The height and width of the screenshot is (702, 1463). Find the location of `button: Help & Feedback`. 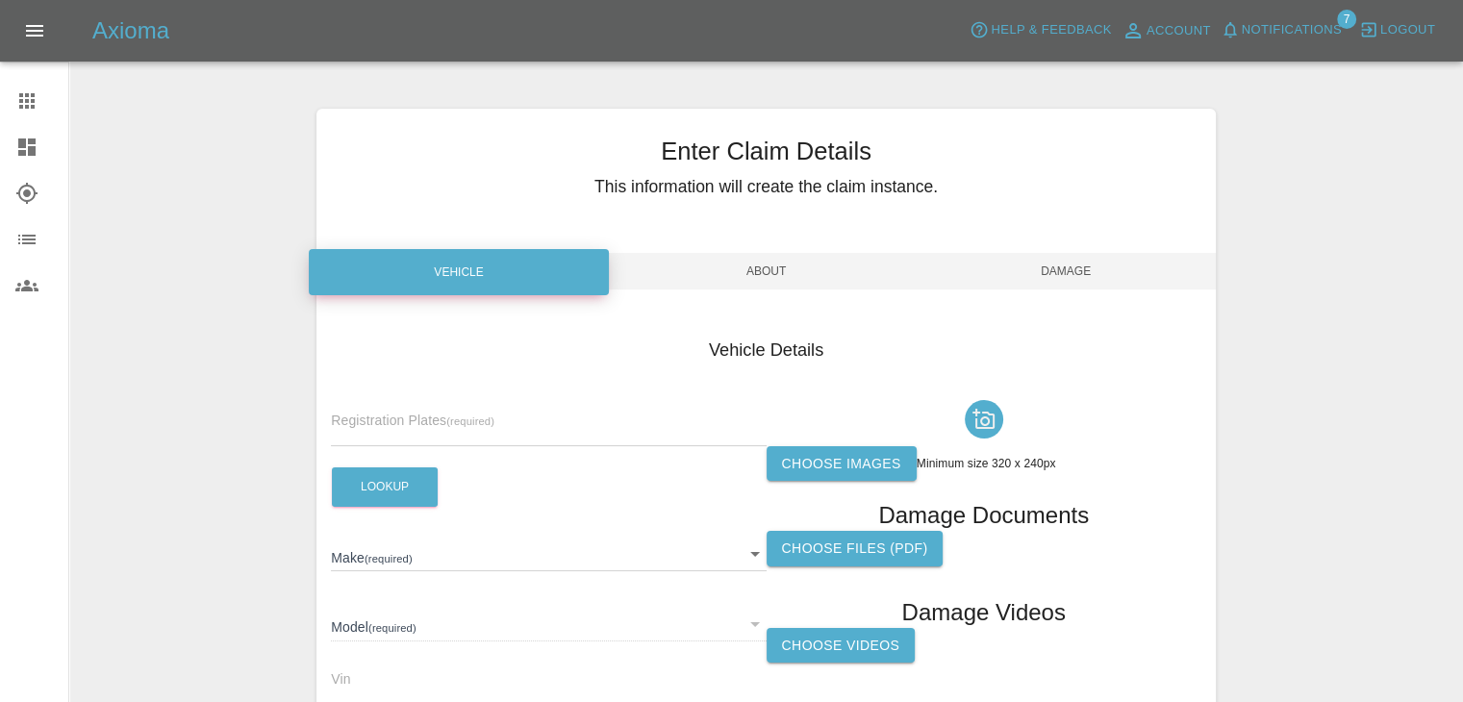

button: Help & Feedback is located at coordinates (1040, 30).